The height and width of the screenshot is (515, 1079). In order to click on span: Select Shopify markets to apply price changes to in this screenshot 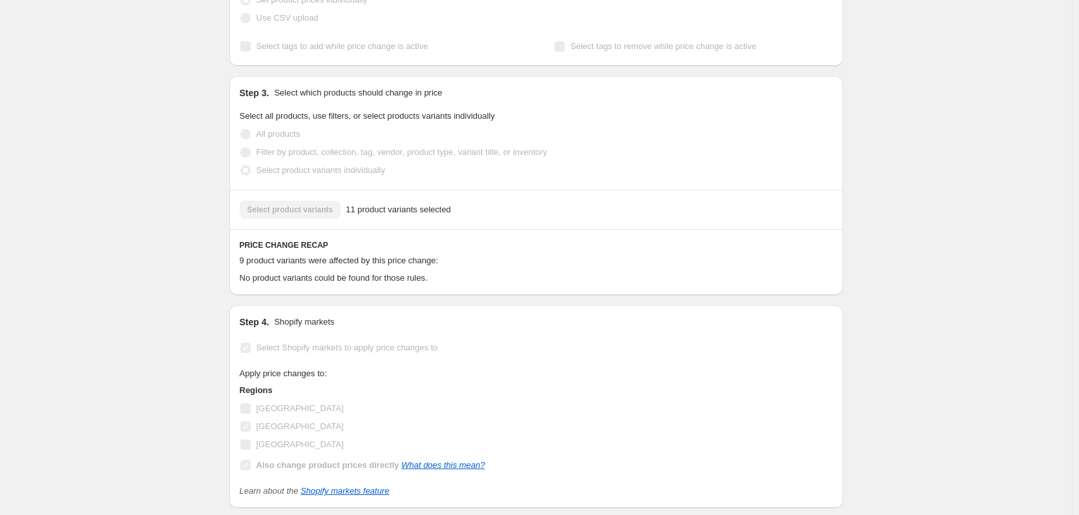, I will do `click(347, 347)`.